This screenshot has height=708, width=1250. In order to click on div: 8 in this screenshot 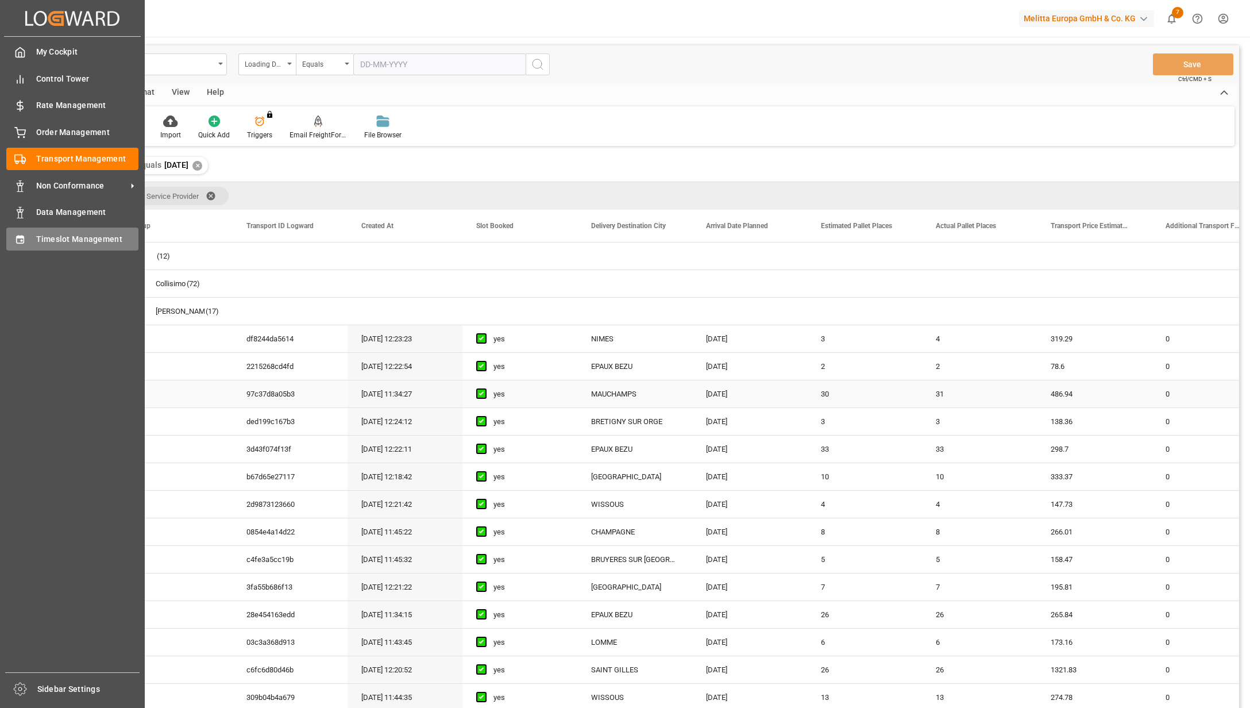, I will do `click(980, 531)`.